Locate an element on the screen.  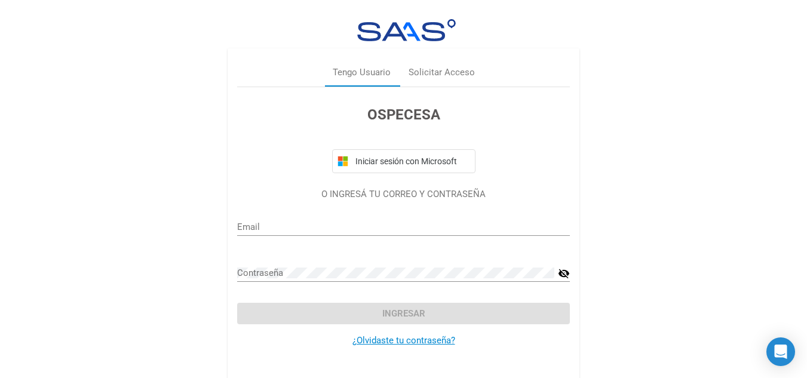
h3: OSPECESA is located at coordinates (403, 115).